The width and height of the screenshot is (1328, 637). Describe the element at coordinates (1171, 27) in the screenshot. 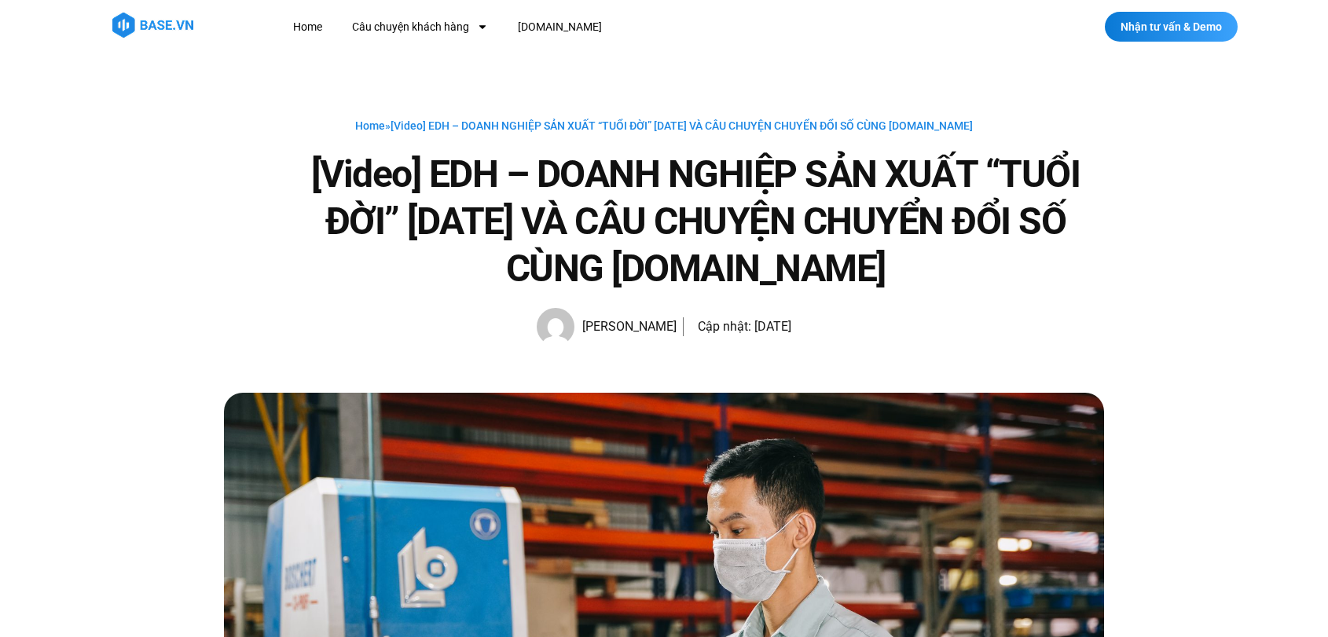

I see `a: Nhận tư vấn & Demo` at that location.